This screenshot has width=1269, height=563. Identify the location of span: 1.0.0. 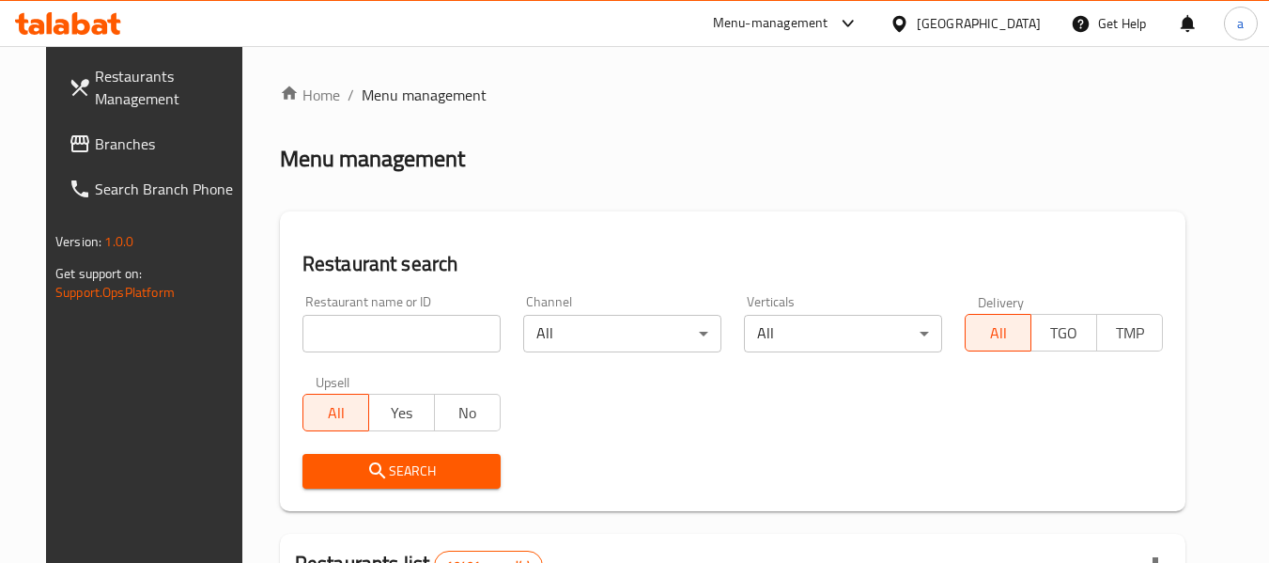
(118, 241).